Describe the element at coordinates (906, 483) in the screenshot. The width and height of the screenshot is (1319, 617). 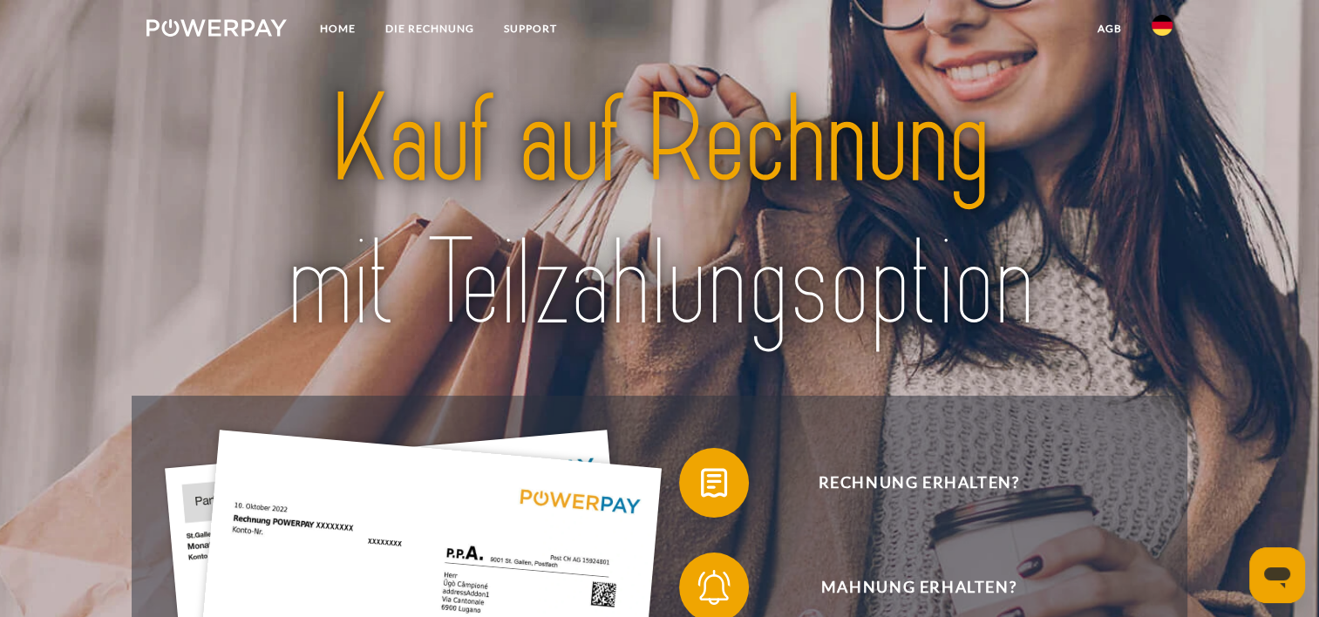
I see `button: Rechnung erhalten?` at that location.